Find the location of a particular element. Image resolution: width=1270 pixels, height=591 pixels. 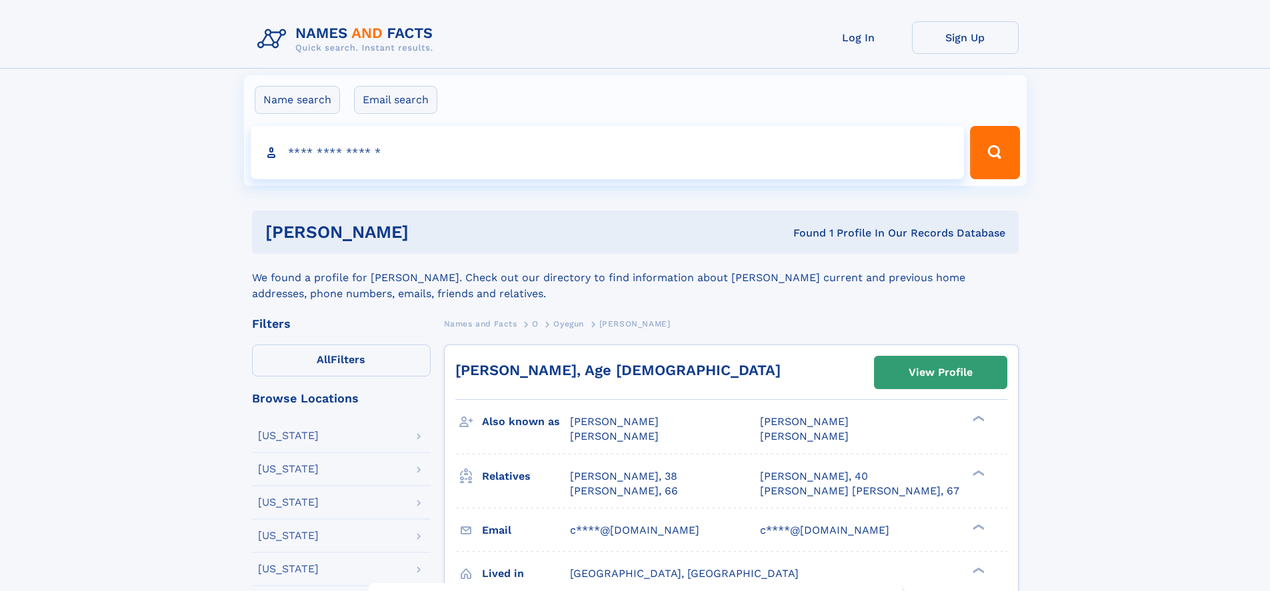

label: Filters is located at coordinates (341, 361).